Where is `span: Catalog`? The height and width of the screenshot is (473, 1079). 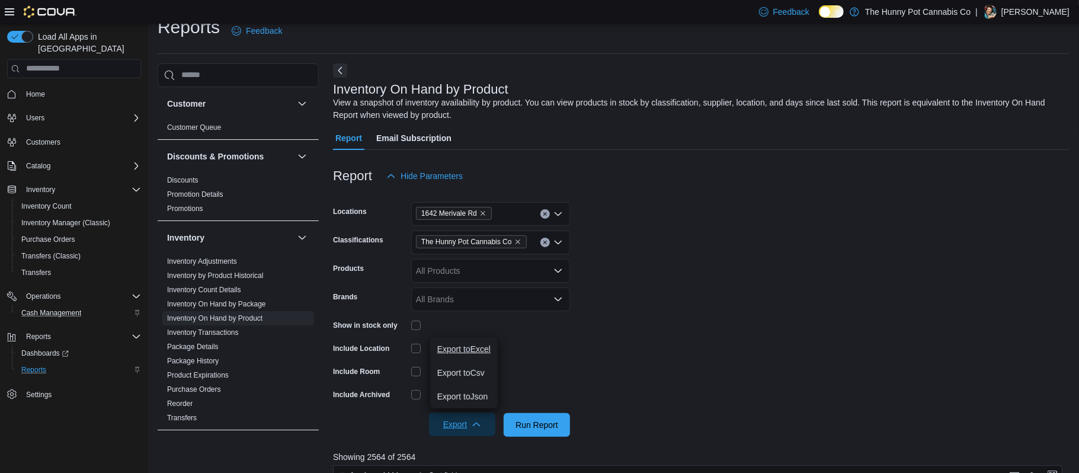
span: Catalog is located at coordinates (81, 166).